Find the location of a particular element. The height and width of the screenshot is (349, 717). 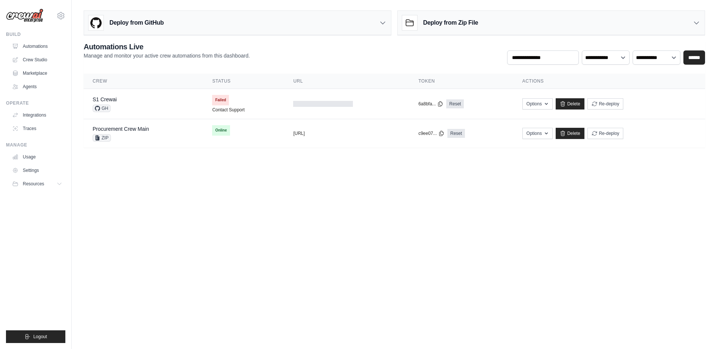

p: Manage and monitor your active crew automations from this dashboard. is located at coordinates (167, 56).